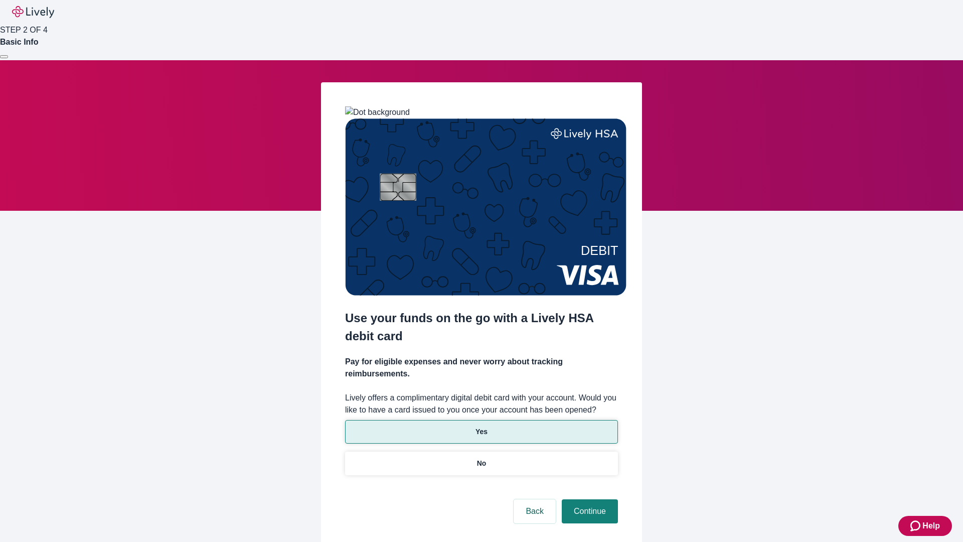  What do you see at coordinates (482, 431) in the screenshot?
I see `button: Yes` at bounding box center [482, 431].